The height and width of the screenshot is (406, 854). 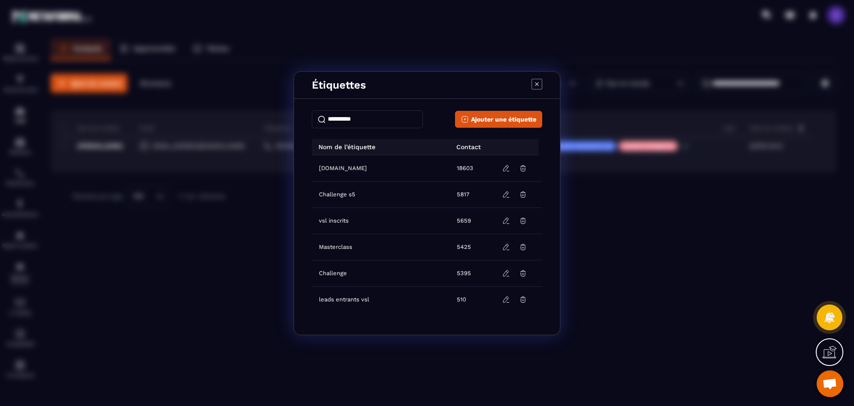 I want to click on p: Étiquettes, so click(x=339, y=85).